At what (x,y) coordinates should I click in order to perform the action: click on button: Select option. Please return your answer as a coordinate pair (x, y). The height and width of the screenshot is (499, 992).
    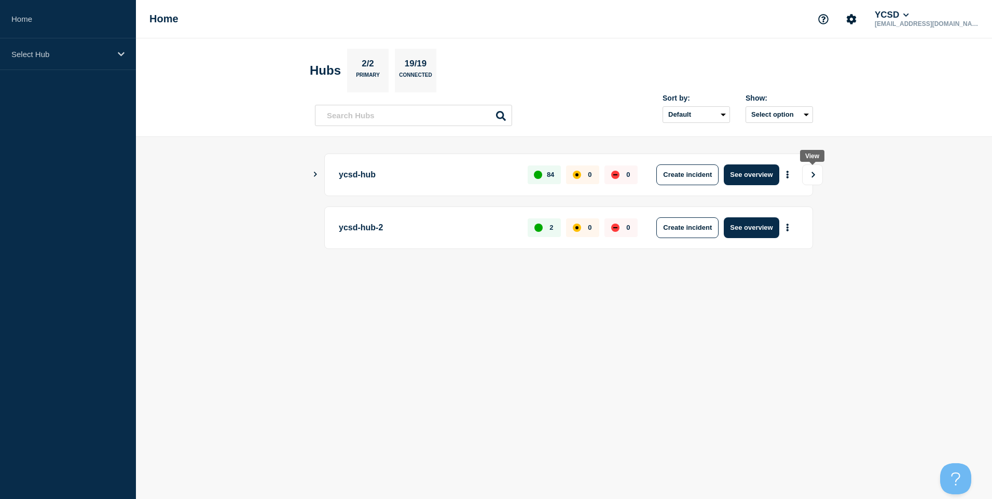
    Looking at the image, I should click on (779, 115).